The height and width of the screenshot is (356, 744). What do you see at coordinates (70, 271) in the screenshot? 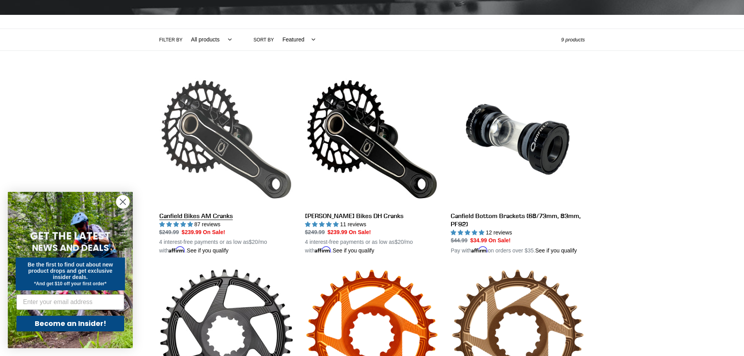
I see `span: Be the first to find out about new product drops and get exclusive insider deals.` at bounding box center [70, 271].